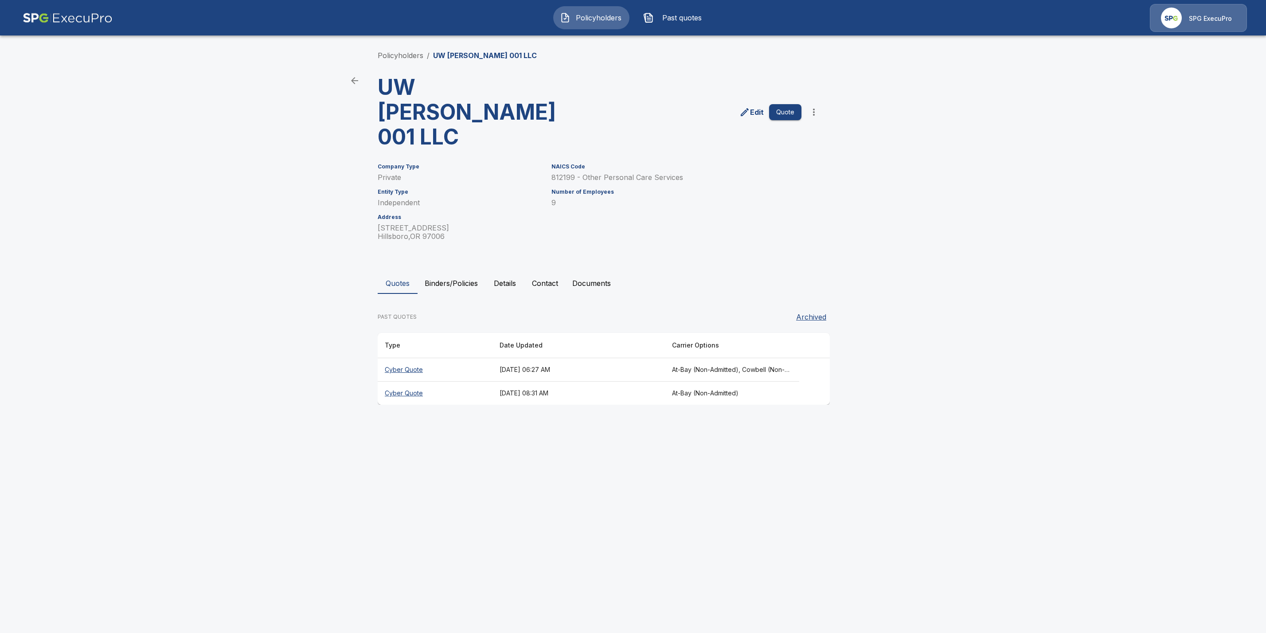  Describe the element at coordinates (459, 192) in the screenshot. I see `h6: Entity Type` at that location.